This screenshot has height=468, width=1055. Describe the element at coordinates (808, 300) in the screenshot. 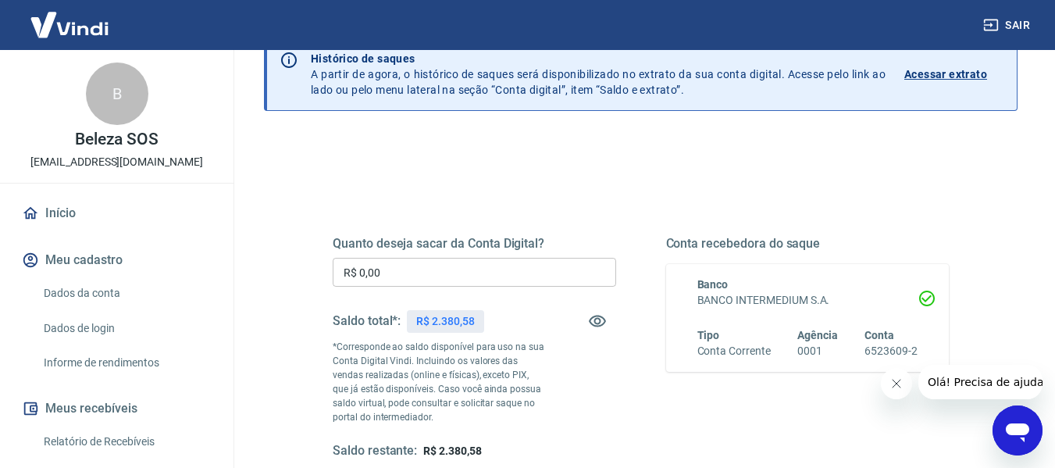

I see `h6: BANCO INTERMEDIUM S.A.` at that location.